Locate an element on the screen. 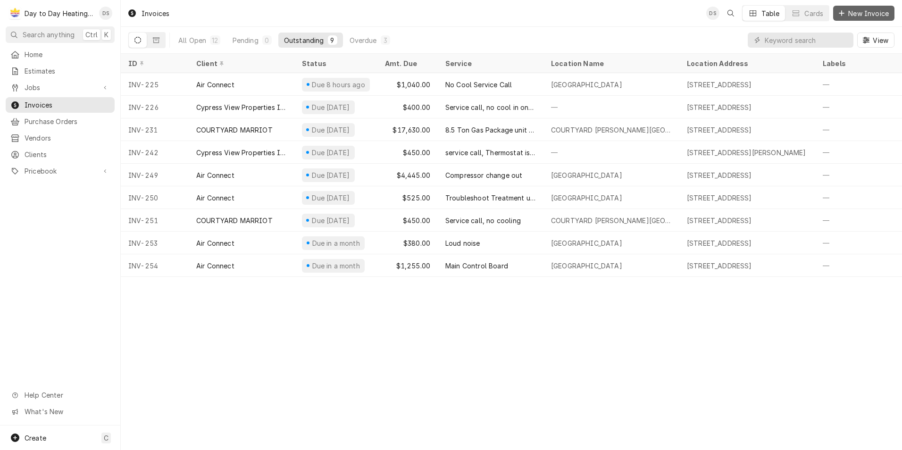 The width and height of the screenshot is (902, 450). div: Outstanding is located at coordinates (304, 40).